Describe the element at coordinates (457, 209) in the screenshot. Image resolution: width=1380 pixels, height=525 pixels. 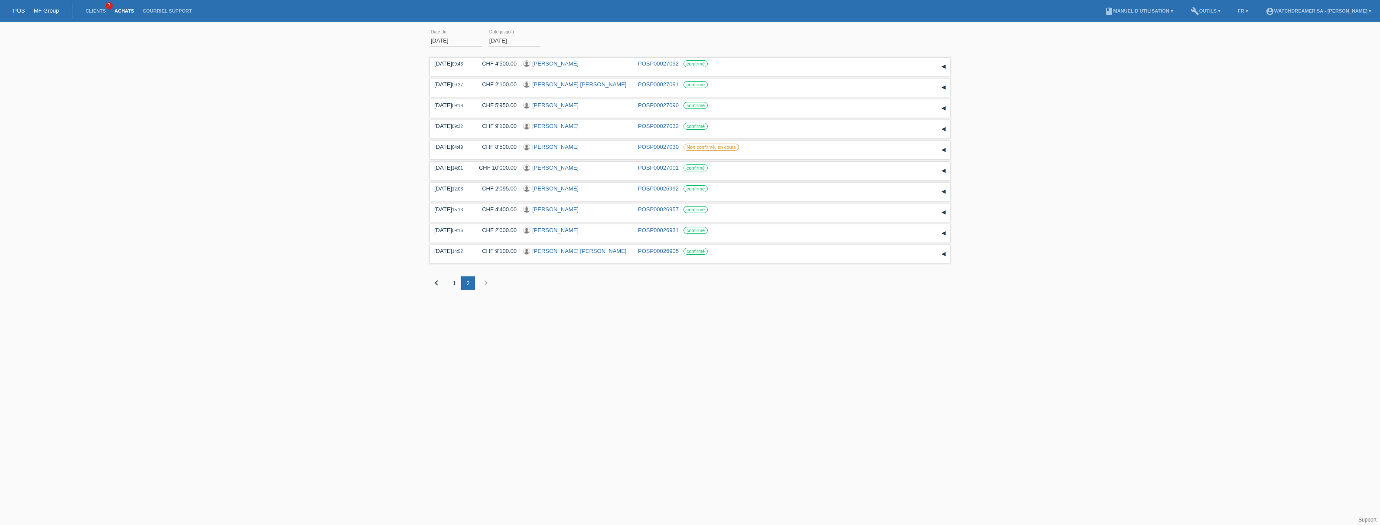
I see `span: 15:13` at that location.